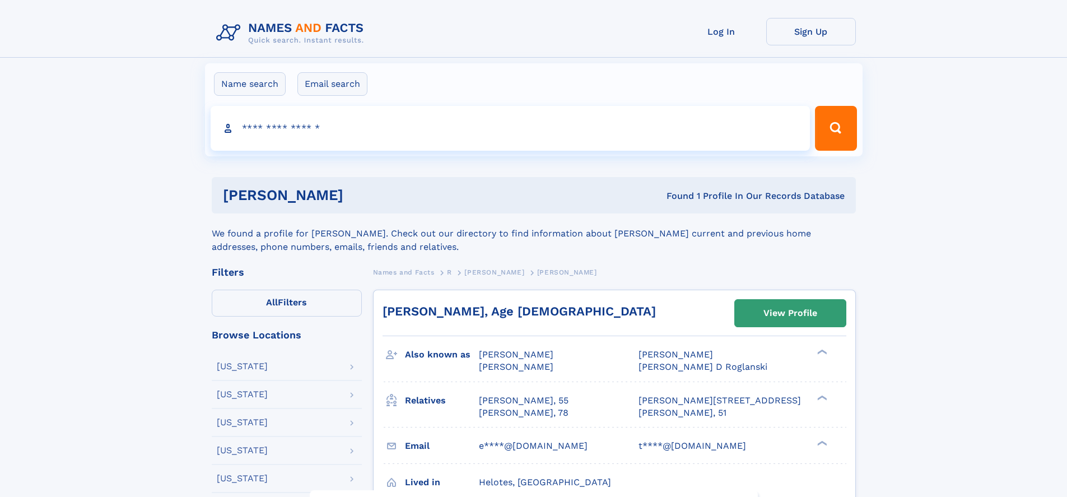 The image size is (1067, 497). Describe the element at coordinates (674, 196) in the screenshot. I see `div: Found 1 Profile In Our Records Database` at that location.